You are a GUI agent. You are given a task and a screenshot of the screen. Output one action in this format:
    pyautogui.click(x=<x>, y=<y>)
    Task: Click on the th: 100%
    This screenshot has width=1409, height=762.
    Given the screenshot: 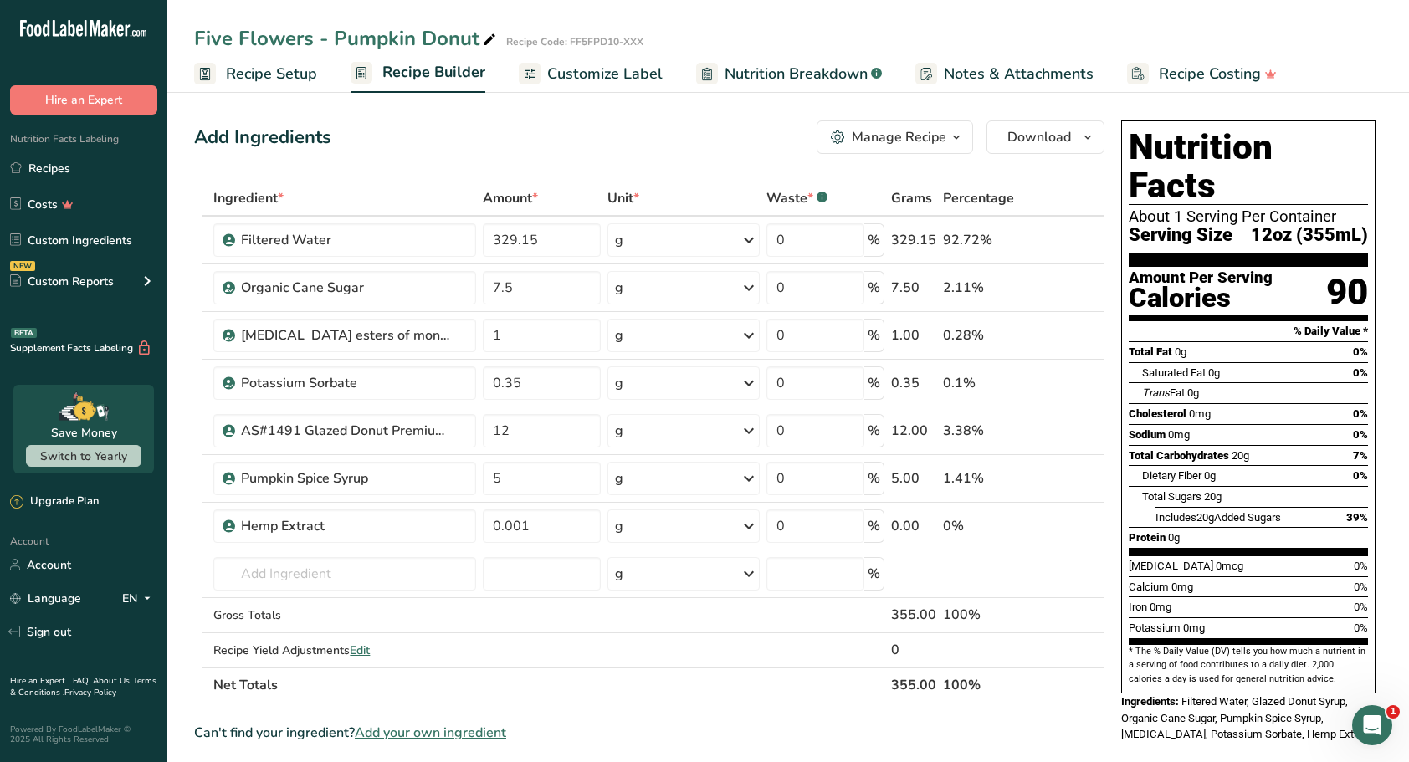 What is the action you would take?
    pyautogui.click(x=984, y=685)
    